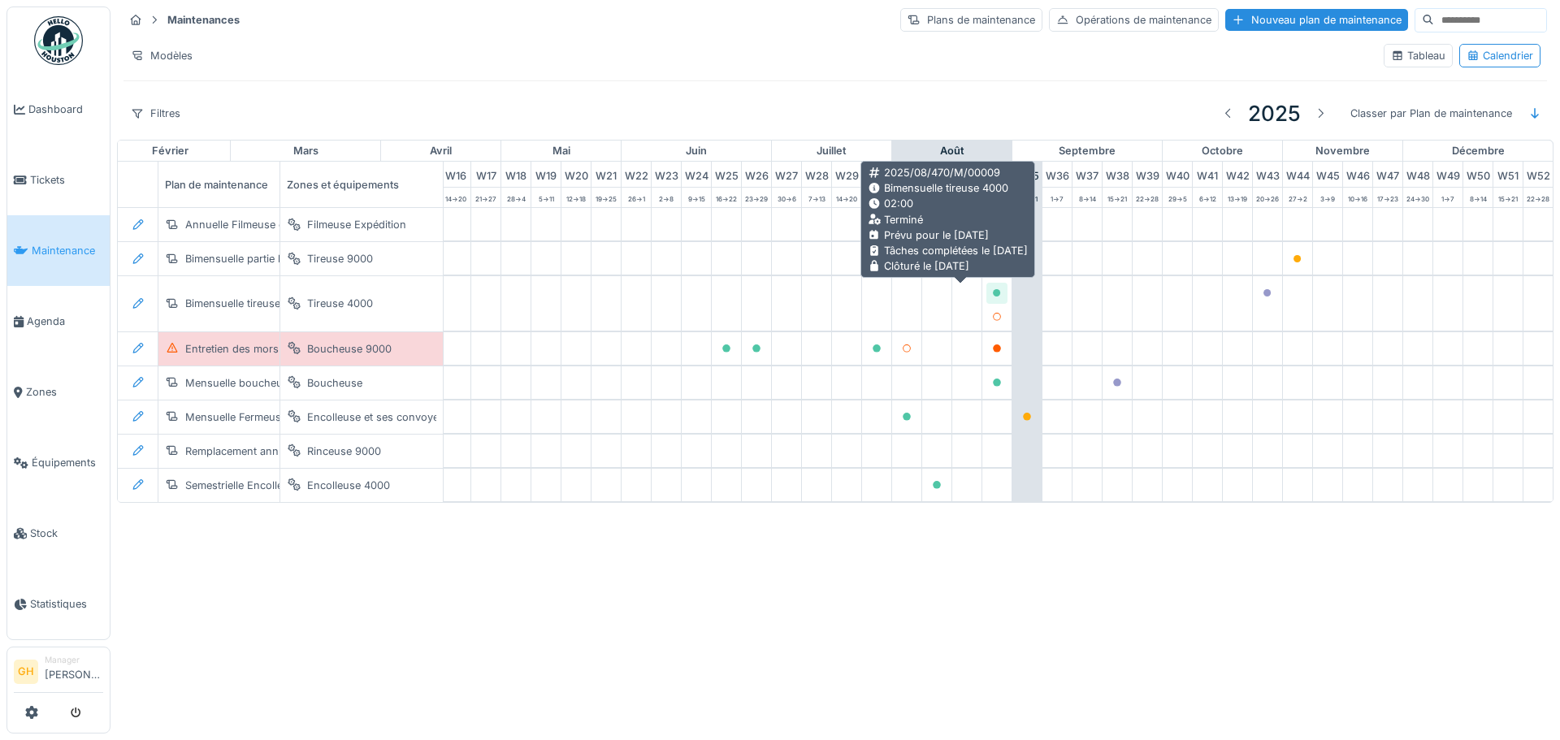 This screenshot has height=740, width=1560. I want to click on strong: Maintenances, so click(203, 20).